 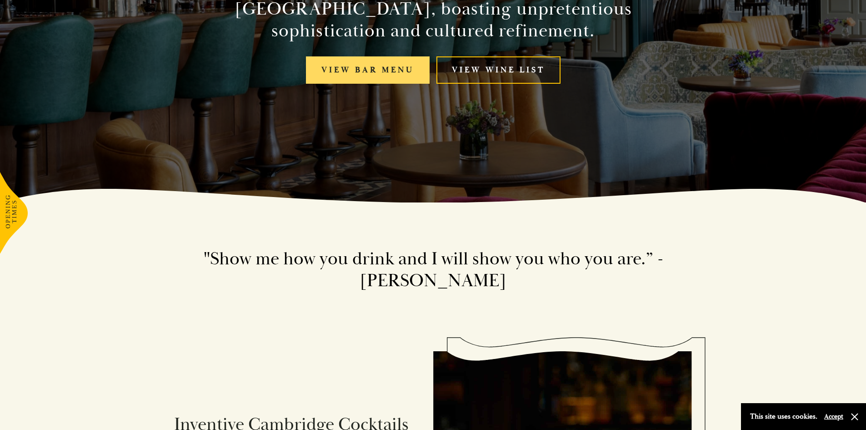 What do you see at coordinates (834, 416) in the screenshot?
I see `button: Accept` at bounding box center [834, 416].